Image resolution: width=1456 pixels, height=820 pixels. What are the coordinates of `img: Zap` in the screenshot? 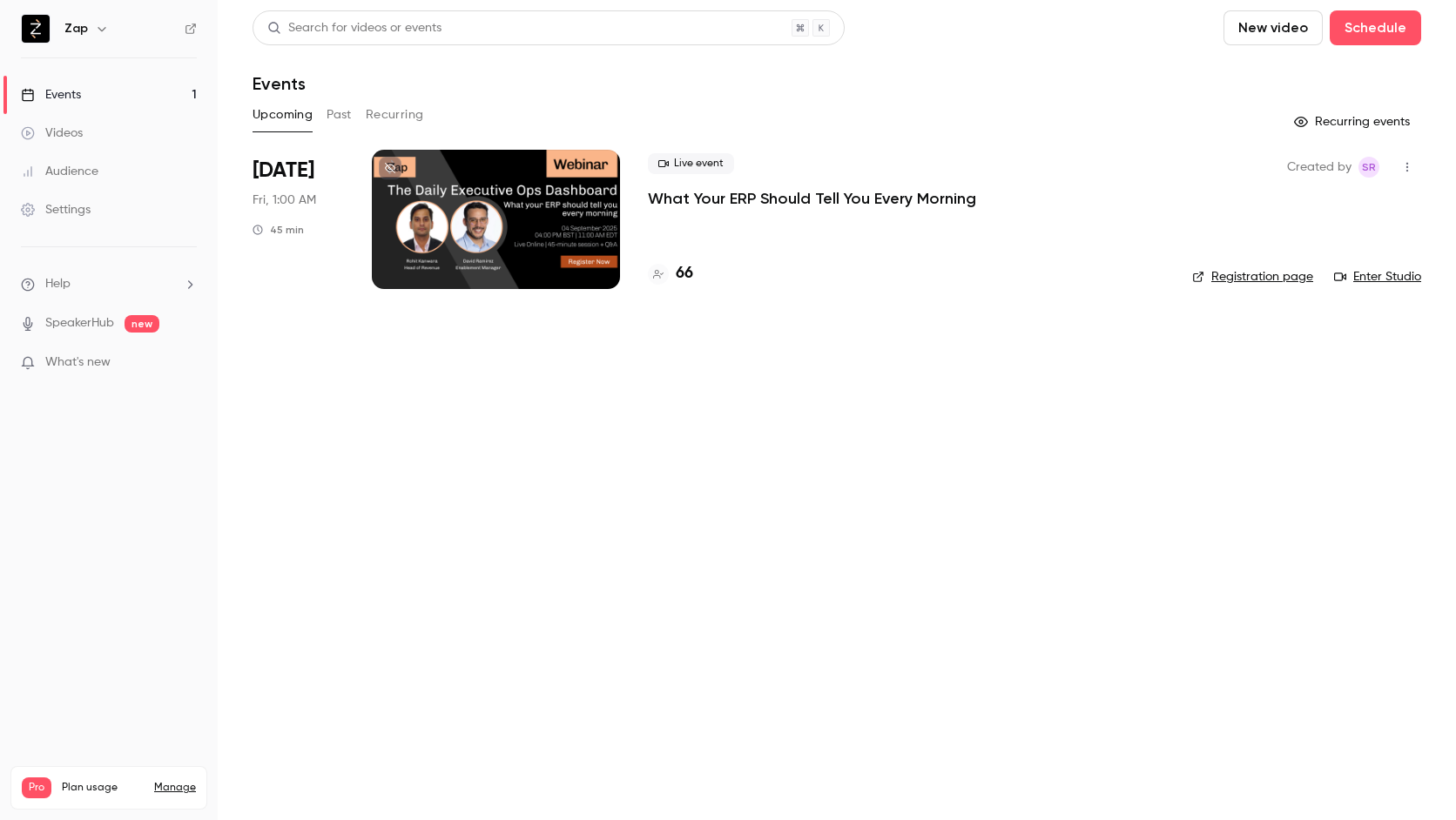 It's located at (36, 29).